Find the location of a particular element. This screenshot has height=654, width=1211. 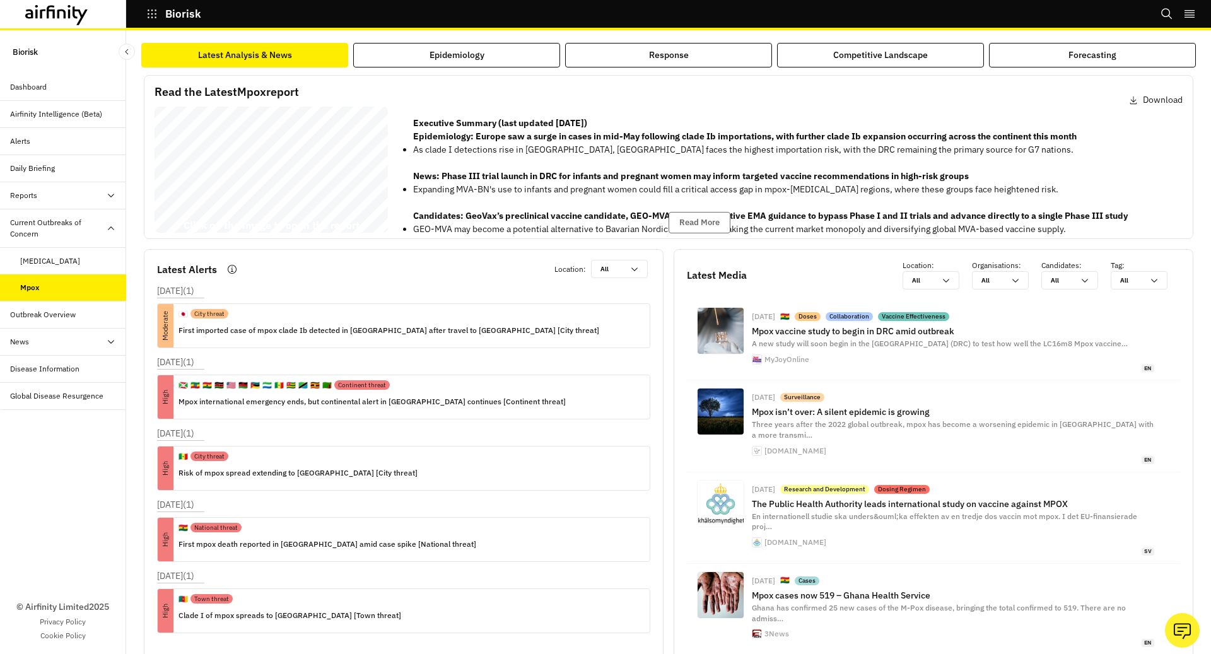

p: GEO-MVA may become a potential alternative to Bavarian Nordic’s MVA-BN, breaking the current mark... is located at coordinates (770, 229).